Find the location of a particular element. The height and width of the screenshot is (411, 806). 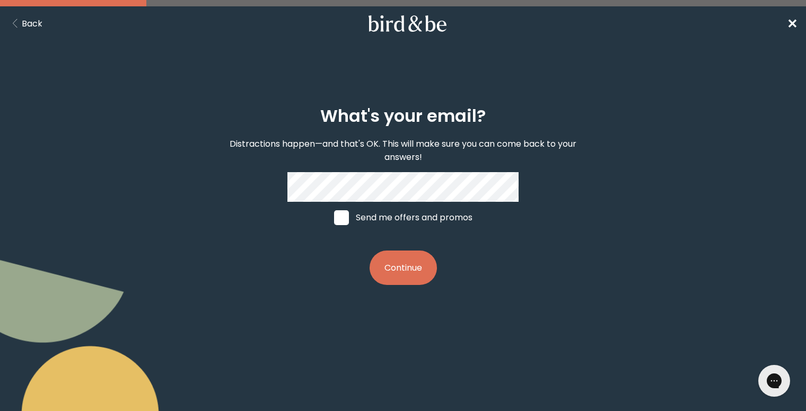

button: Continue is located at coordinates (403, 268).